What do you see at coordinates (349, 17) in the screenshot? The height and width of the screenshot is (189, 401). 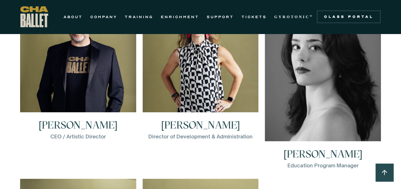 I see `div: Class Portal` at bounding box center [349, 17].